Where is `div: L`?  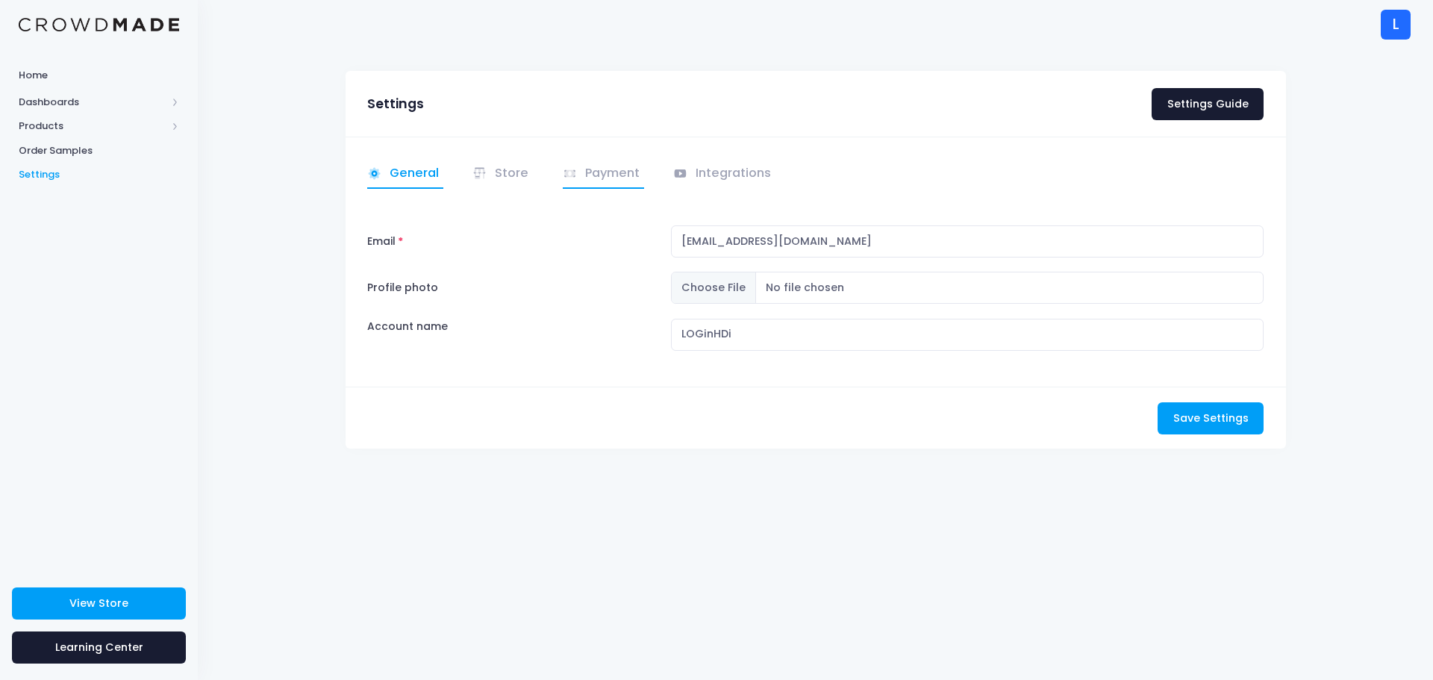 div: L is located at coordinates (1396, 25).